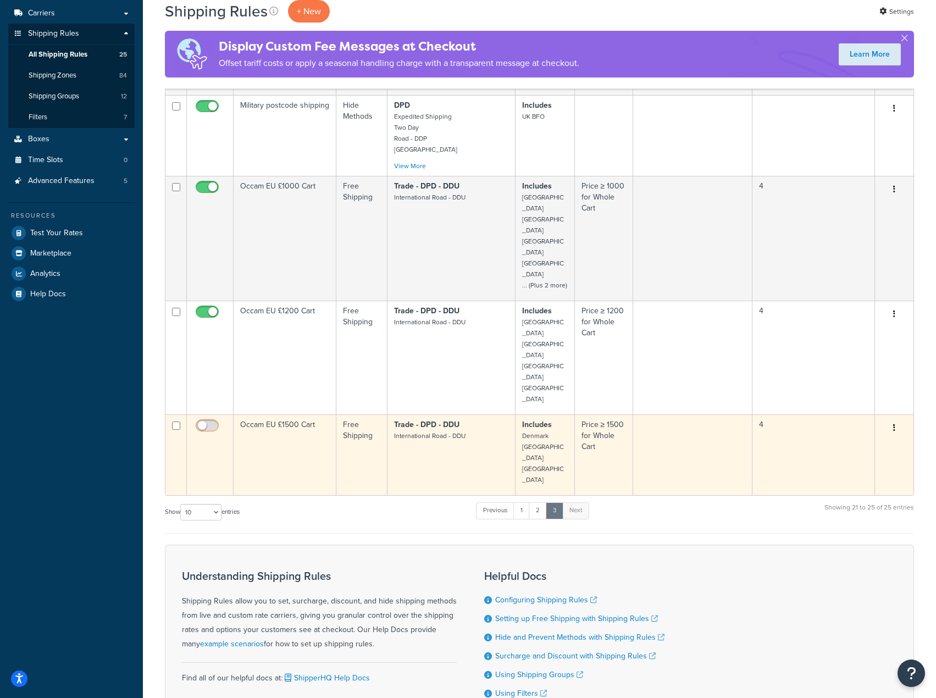  Describe the element at coordinates (495, 511) in the screenshot. I see `a: Previous` at that location.